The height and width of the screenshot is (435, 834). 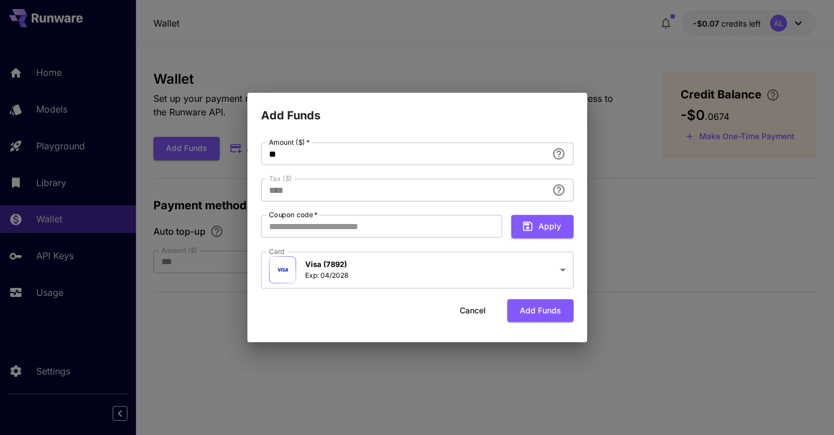 What do you see at coordinates (327, 265) in the screenshot?
I see `p: Visa (7892)` at bounding box center [327, 265].